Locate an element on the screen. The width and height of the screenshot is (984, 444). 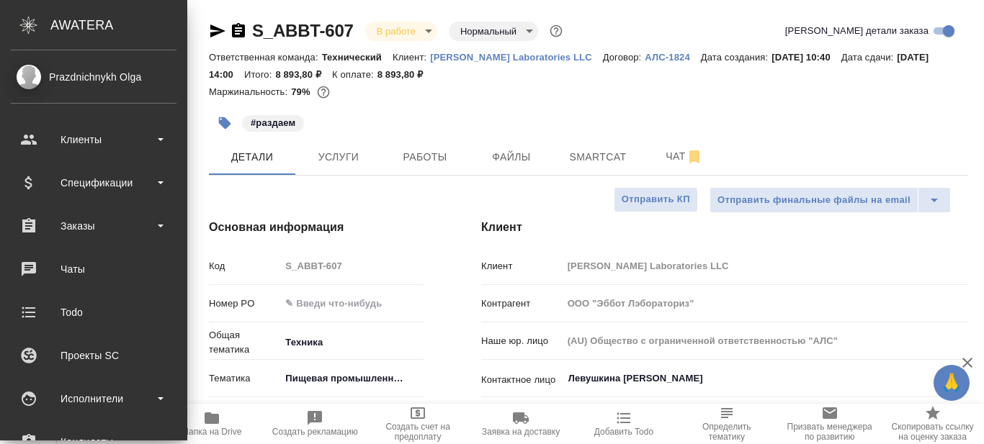
span: Чат is located at coordinates (684, 156).